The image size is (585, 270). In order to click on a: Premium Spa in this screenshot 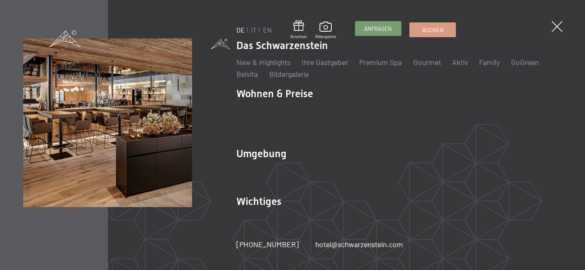, I will do `click(381, 62)`.